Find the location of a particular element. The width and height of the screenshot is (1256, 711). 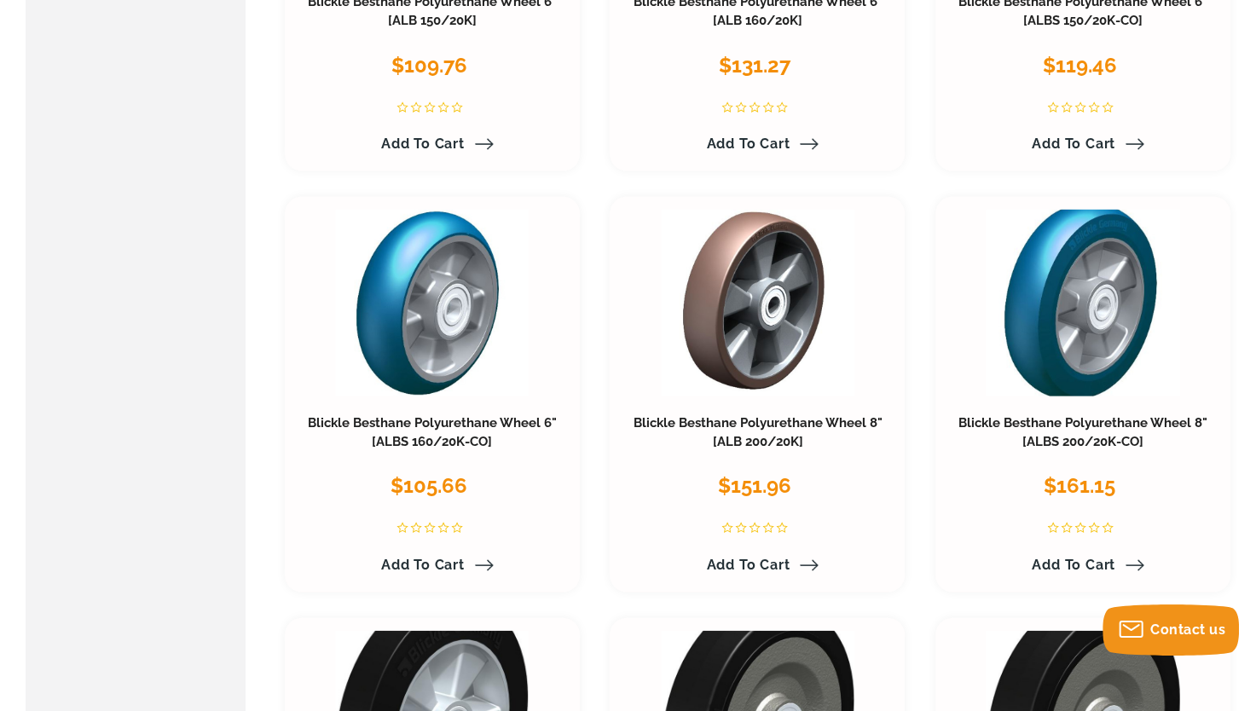

a: Blickle Besthane Polyurethane Wheel 6" [ALBS 160/20K-CO] is located at coordinates (432, 432).